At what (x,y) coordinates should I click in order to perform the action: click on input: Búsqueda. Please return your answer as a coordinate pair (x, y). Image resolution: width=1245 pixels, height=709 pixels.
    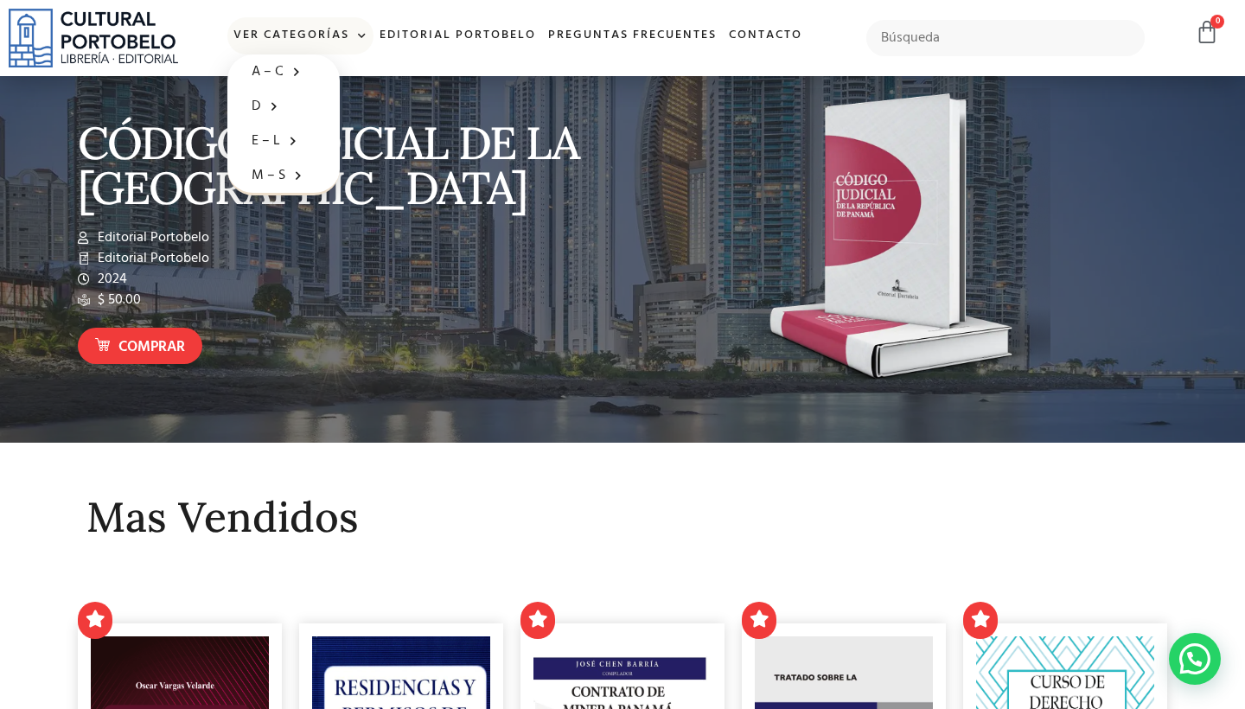
    Looking at the image, I should click on (1005, 38).